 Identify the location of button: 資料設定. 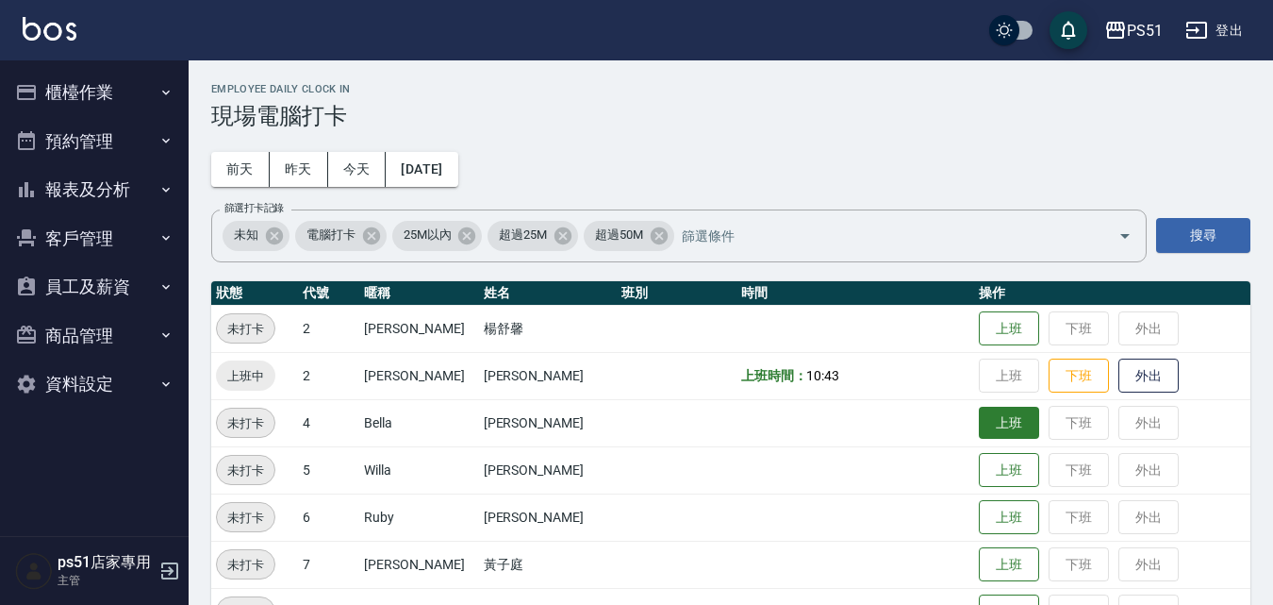
(94, 384).